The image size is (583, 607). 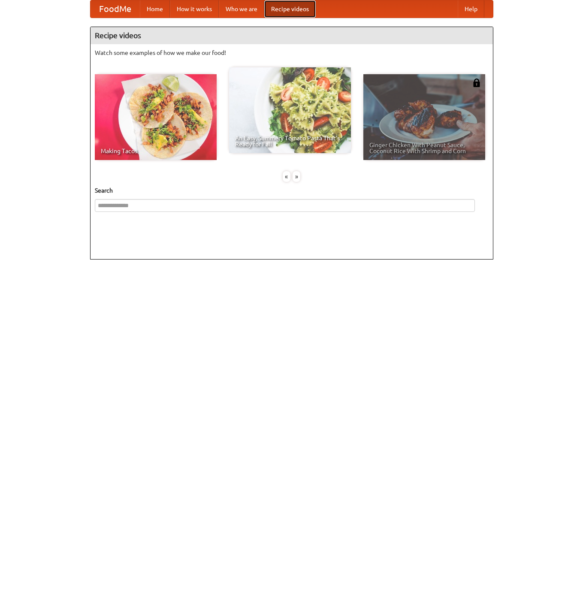 What do you see at coordinates (290, 141) in the screenshot?
I see `span: An Easy, Summery Tomato Pasta That's Ready for Fall` at bounding box center [290, 141].